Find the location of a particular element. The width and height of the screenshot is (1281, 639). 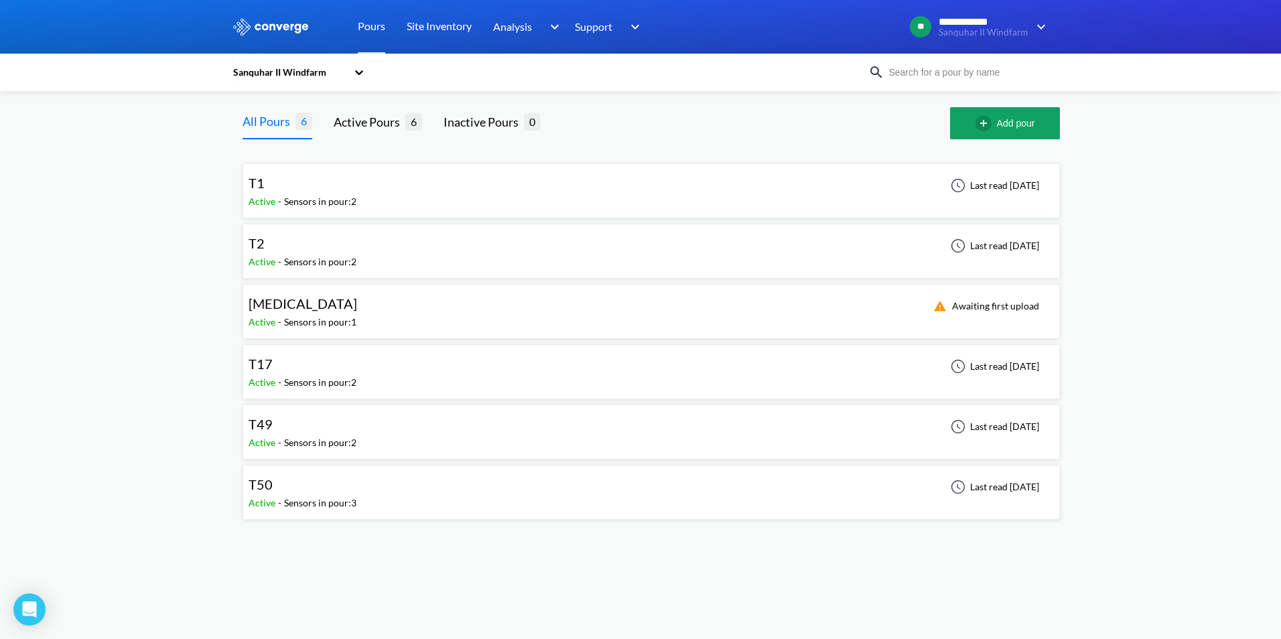

div: Awaiting first upload is located at coordinates (984, 306).